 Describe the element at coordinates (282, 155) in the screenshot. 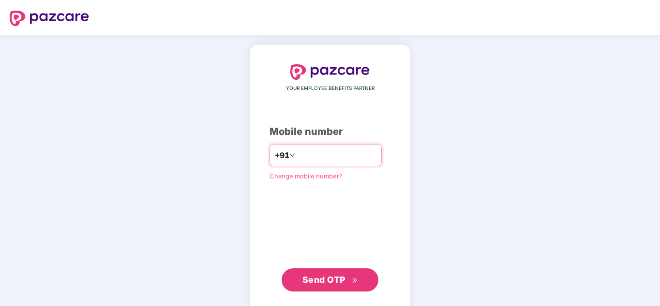

I see `span: +91` at that location.